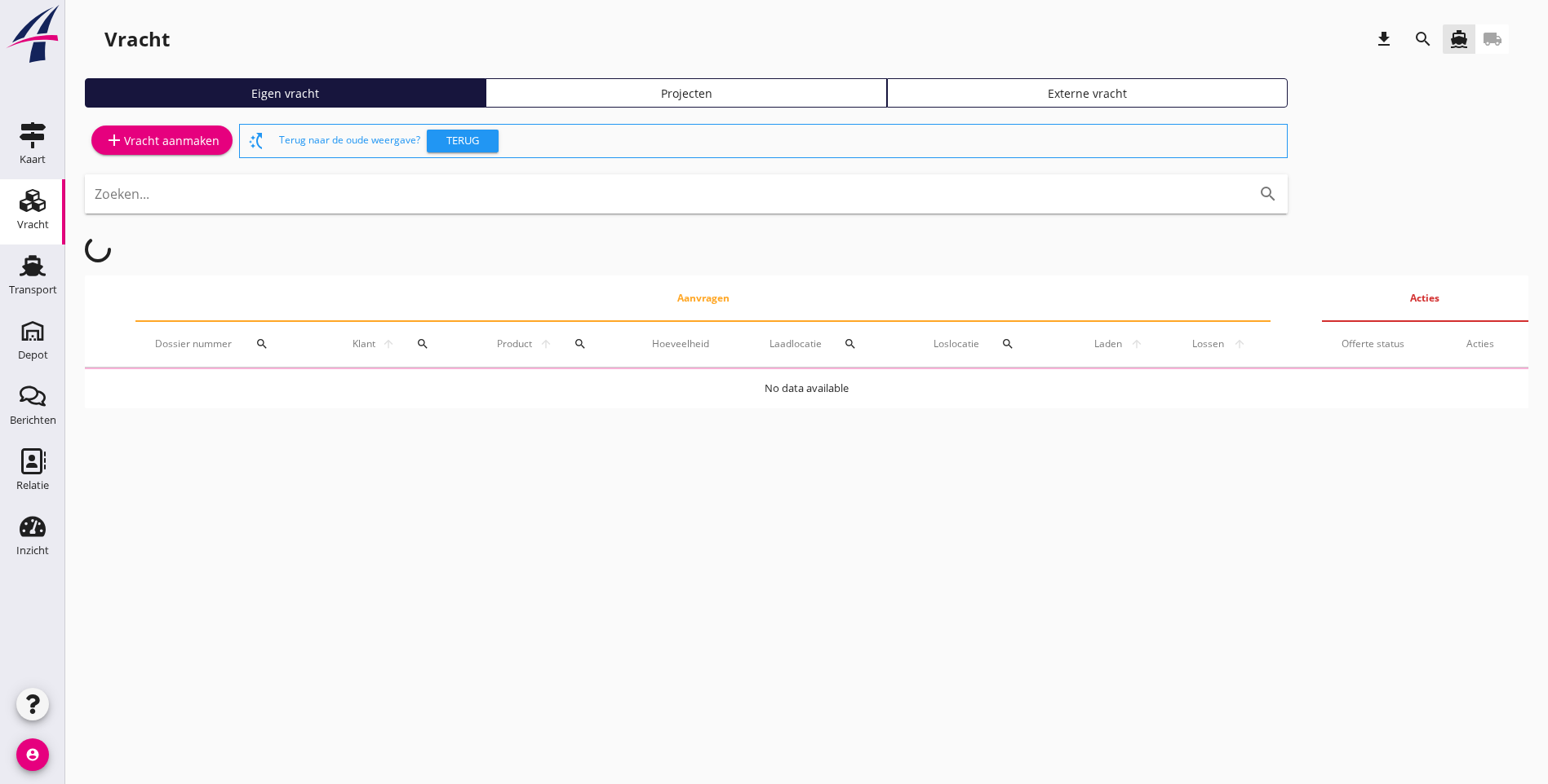 The image size is (1548, 784). Describe the element at coordinates (1087, 93) in the screenshot. I see `div: Externe vracht` at that location.